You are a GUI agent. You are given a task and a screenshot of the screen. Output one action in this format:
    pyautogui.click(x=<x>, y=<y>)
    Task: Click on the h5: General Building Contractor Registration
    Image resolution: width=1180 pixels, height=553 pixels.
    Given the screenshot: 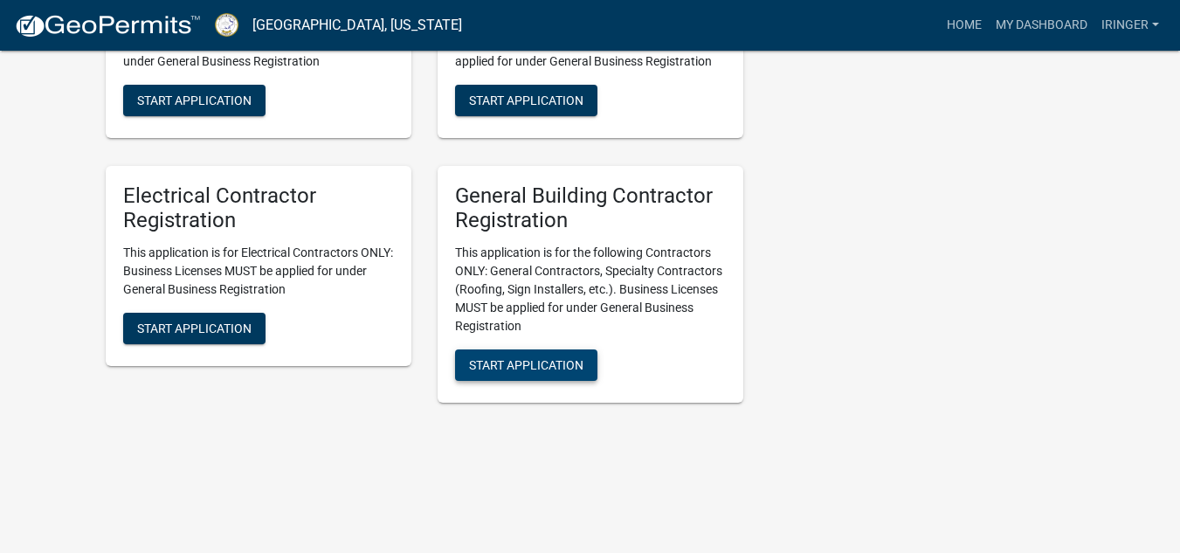 What is the action you would take?
    pyautogui.click(x=590, y=209)
    